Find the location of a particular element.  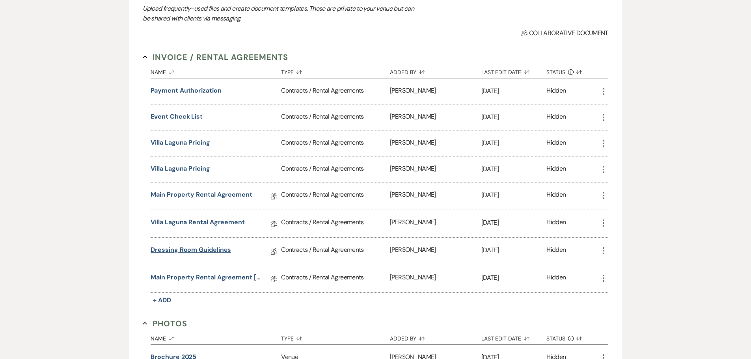

button: Photos is located at coordinates (165, 324).